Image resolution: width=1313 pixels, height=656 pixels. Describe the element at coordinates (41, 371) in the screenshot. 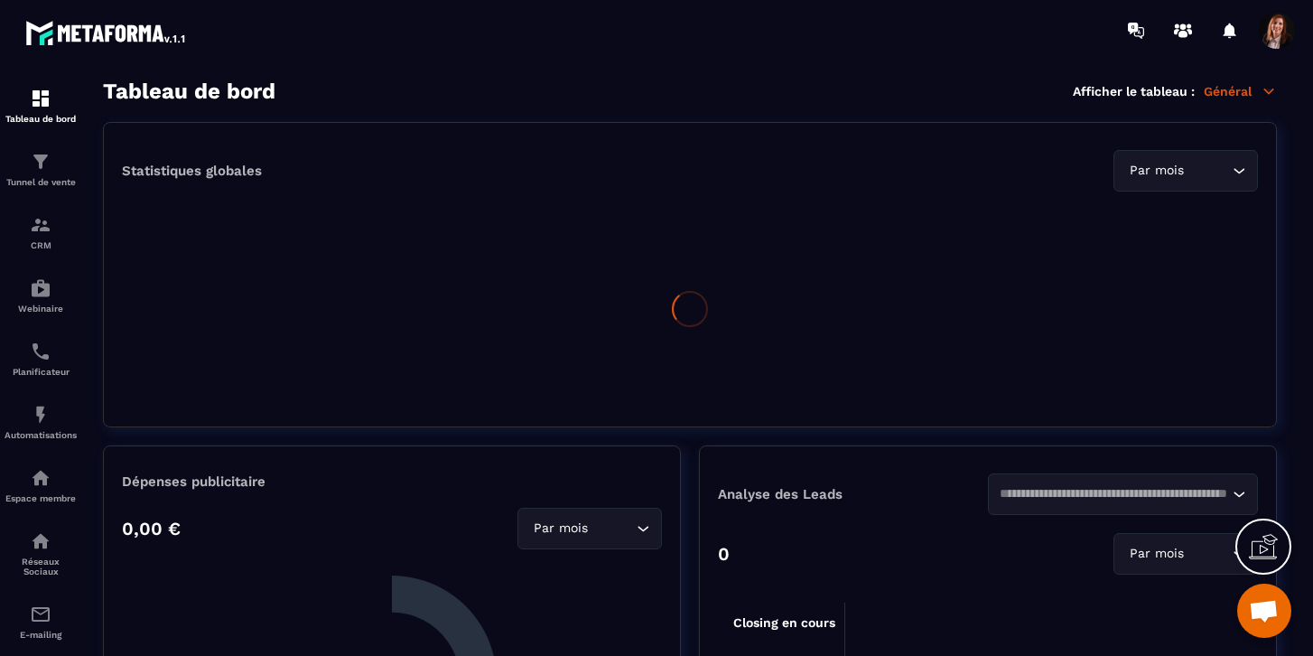

I see `p: Planificateur` at that location.